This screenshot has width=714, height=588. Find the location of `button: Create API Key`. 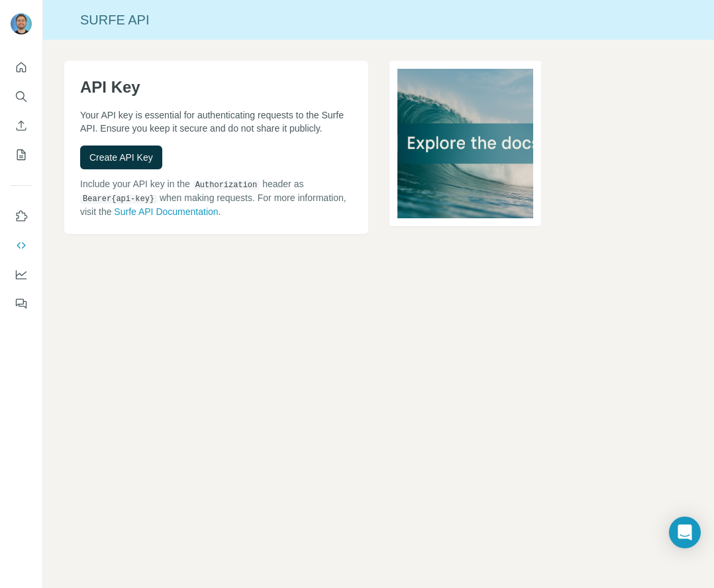

button: Create API Key is located at coordinates (121, 158).